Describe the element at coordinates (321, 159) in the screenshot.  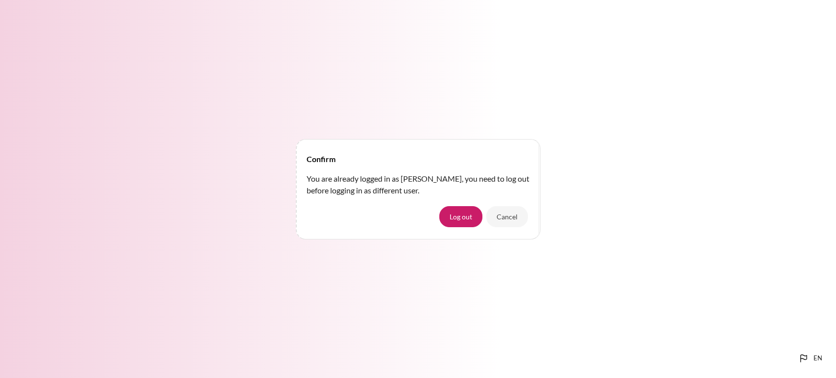
I see `h4: Confirm` at that location.